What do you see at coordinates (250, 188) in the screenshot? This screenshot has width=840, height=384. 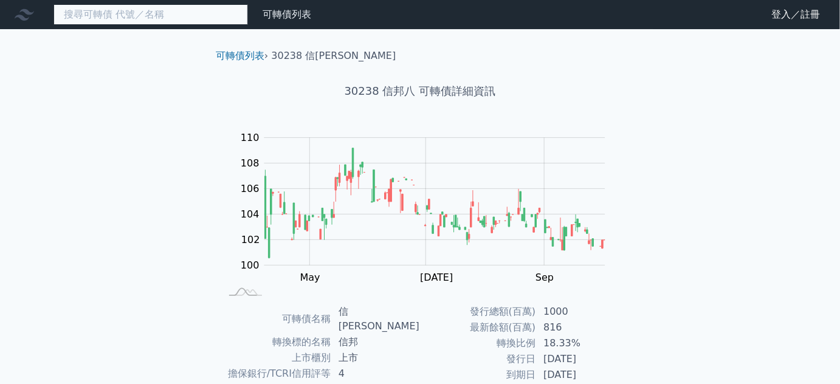 I see `tspan: 106` at bounding box center [250, 188].